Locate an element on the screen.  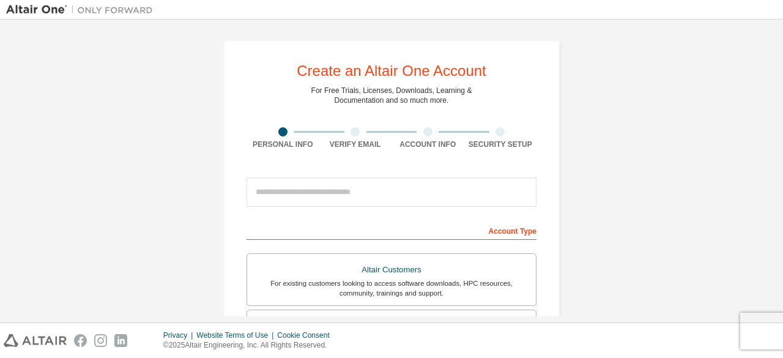
p: © 2025 Altair Engineering, Inc. All Rights Reserved. is located at coordinates (250, 345).